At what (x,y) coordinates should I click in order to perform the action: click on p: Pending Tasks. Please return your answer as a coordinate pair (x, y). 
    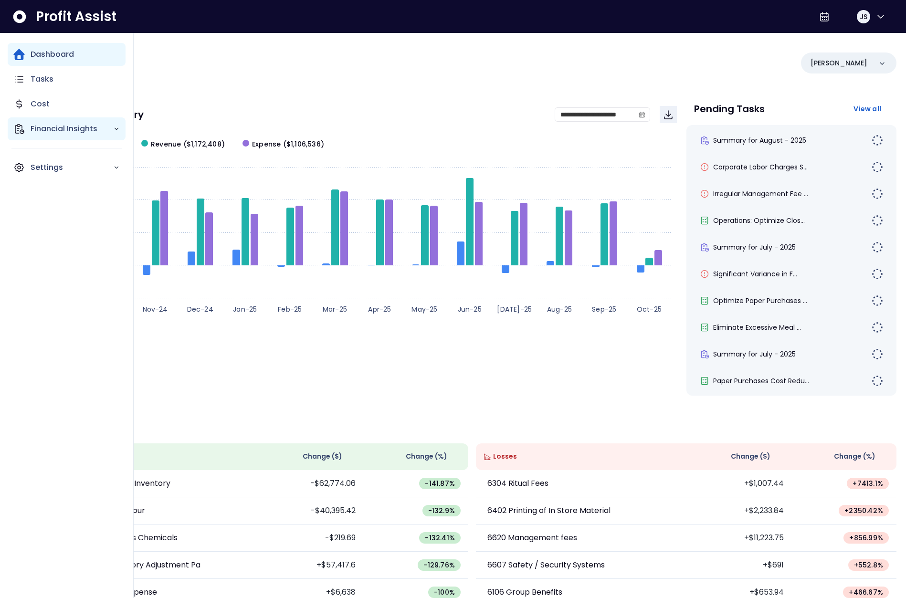
    Looking at the image, I should click on (730, 109).